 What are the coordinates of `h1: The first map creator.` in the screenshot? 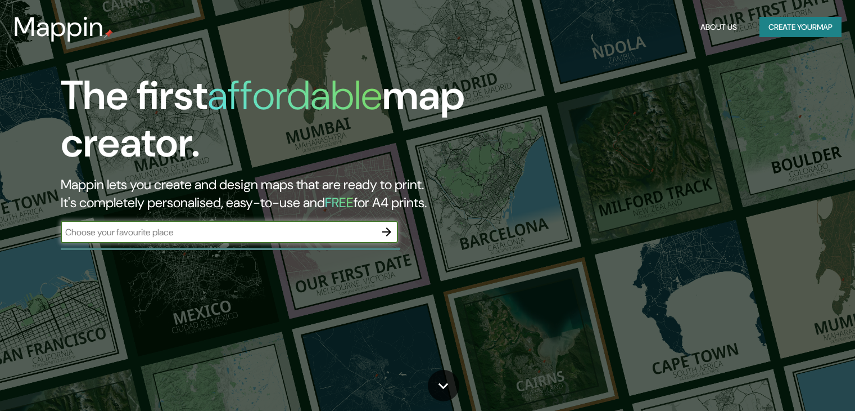 It's located at (274, 124).